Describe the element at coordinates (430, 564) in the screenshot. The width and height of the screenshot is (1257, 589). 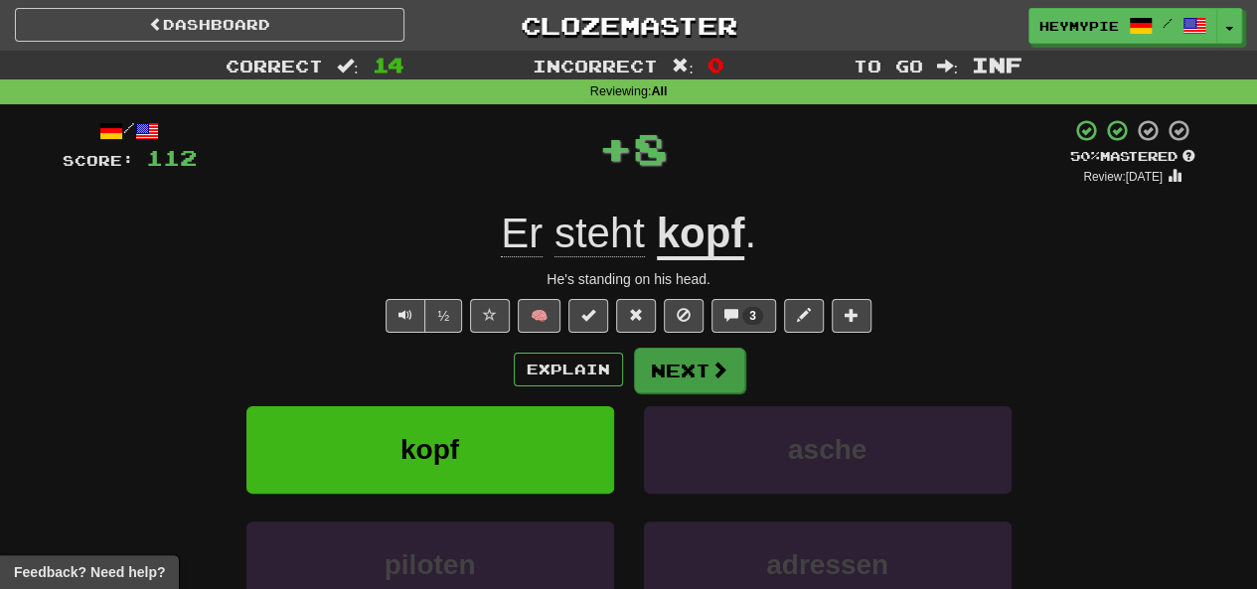
I see `span: piloten` at that location.